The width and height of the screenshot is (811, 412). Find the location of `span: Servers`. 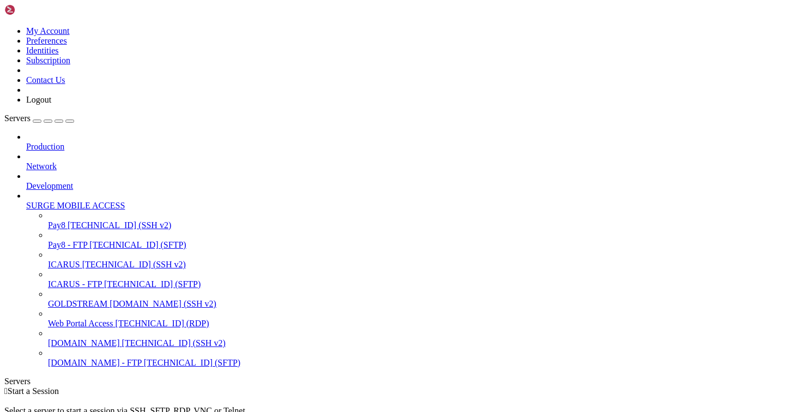

span: Servers is located at coordinates (17, 118).